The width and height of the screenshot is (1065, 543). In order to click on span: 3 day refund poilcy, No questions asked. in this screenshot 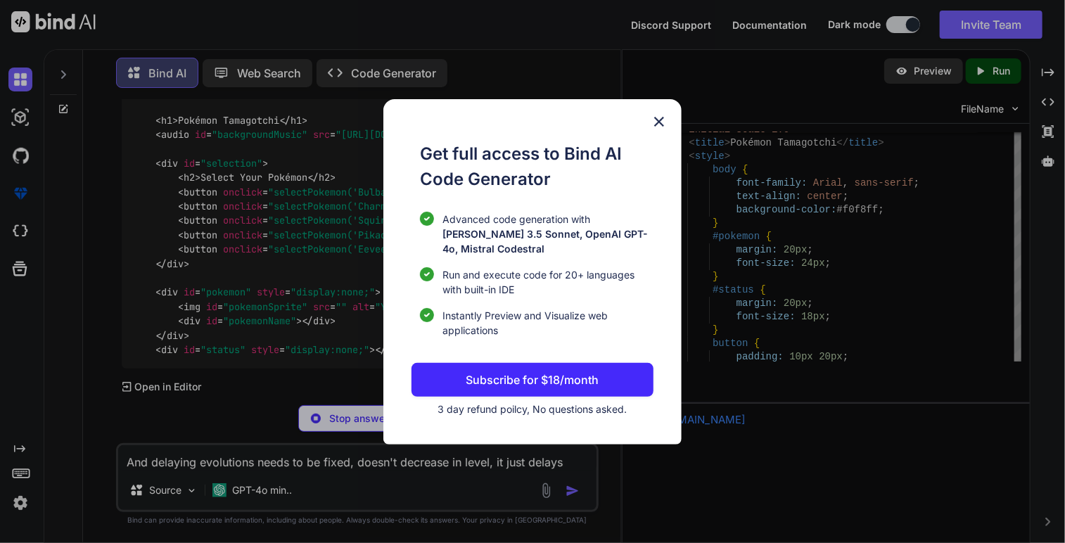, I will do `click(532, 409)`.